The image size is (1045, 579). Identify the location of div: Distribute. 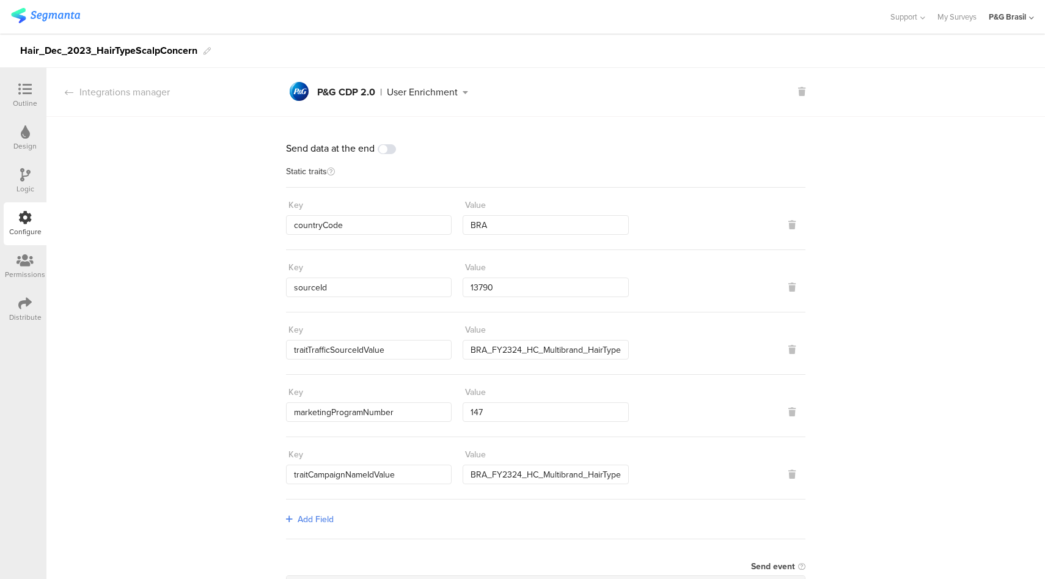
(25, 317).